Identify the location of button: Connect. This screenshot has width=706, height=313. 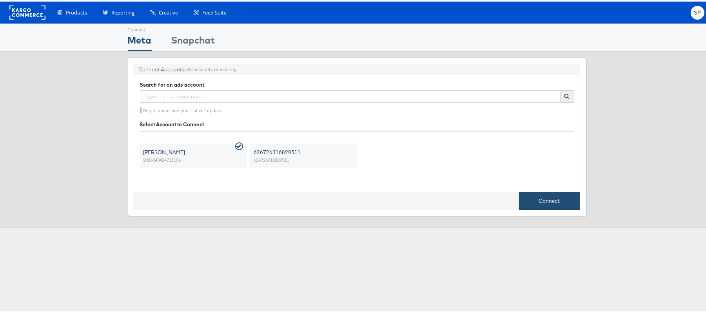
(550, 199).